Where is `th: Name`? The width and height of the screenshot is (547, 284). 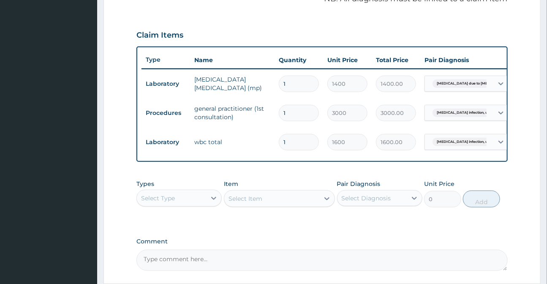
th: Name is located at coordinates (232, 60).